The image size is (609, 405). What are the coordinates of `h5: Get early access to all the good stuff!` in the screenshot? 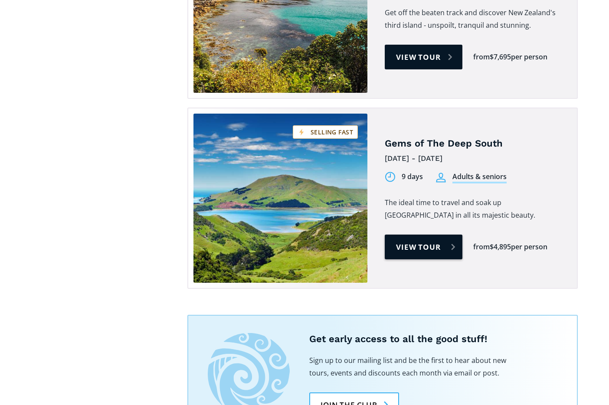 It's located at (433, 339).